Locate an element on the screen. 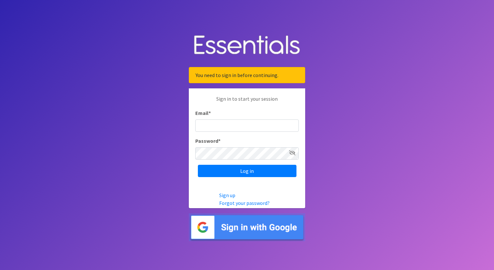  img: Sign in with Google is located at coordinates (247, 227).